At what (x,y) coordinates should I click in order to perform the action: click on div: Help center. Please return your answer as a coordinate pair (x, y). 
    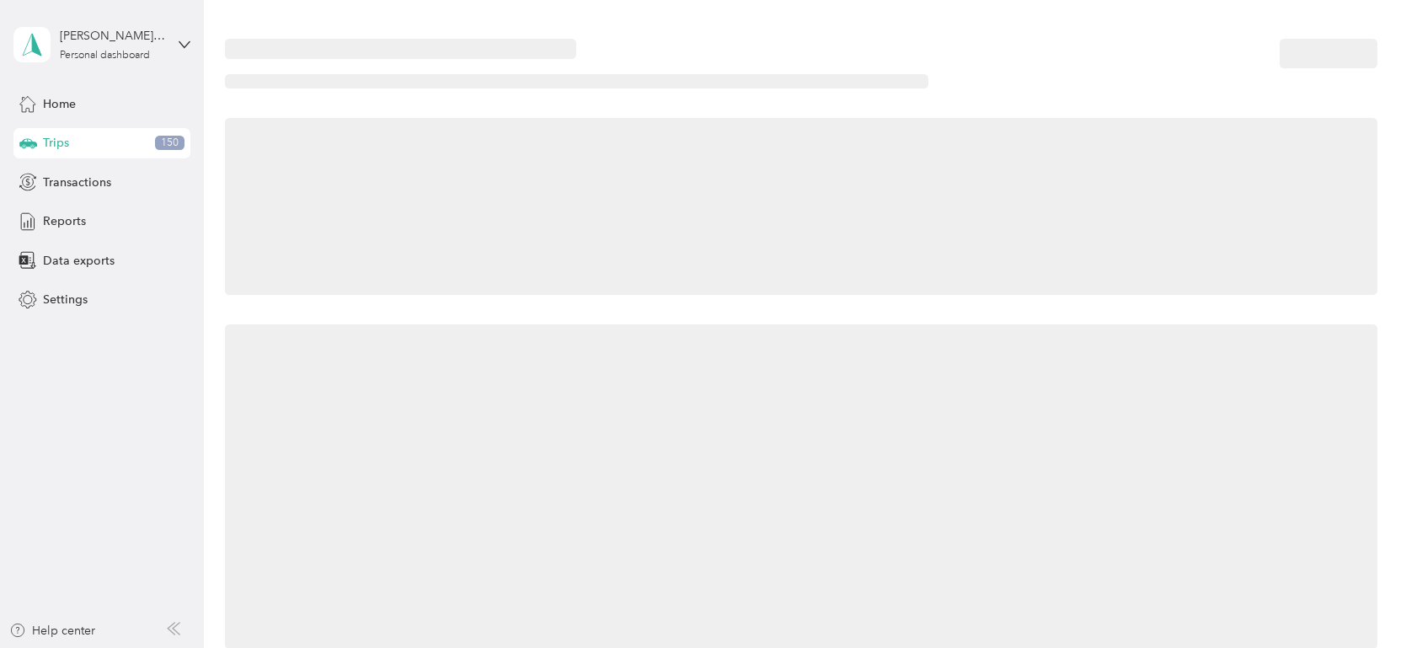
    Looking at the image, I should click on (52, 630).